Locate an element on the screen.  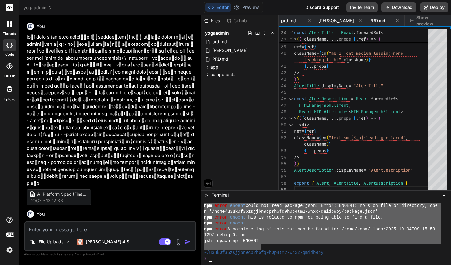
div: Discord Support is located at coordinates (322, 7).